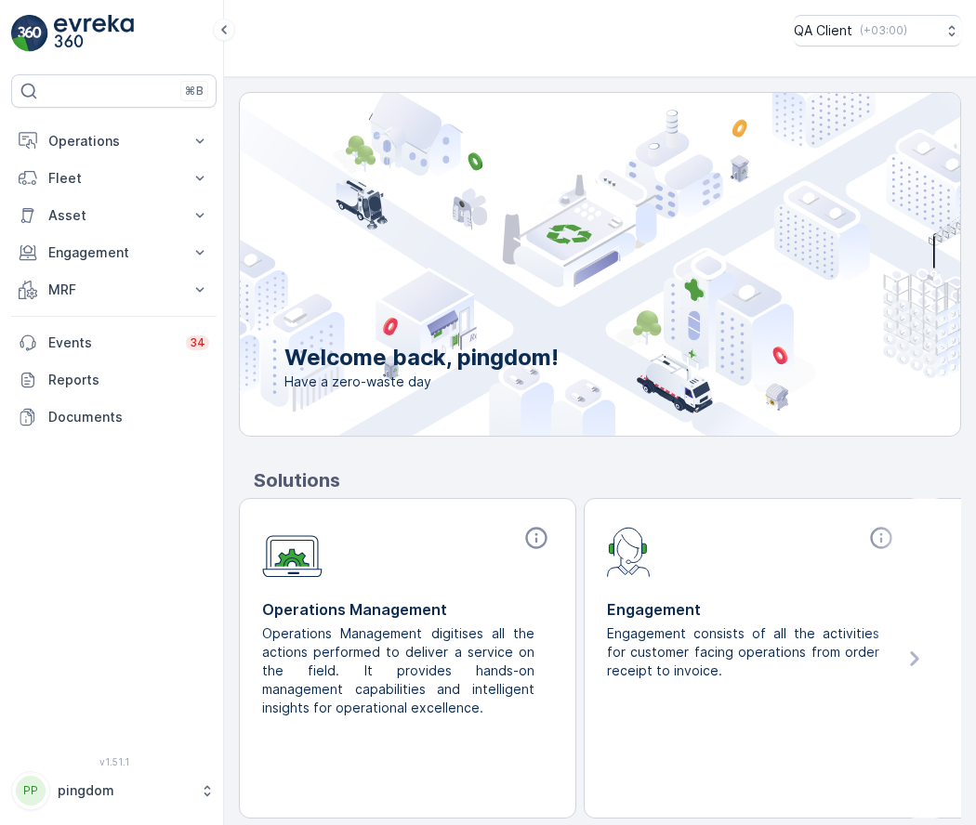 This screenshot has width=976, height=825. Describe the element at coordinates (94, 33) in the screenshot. I see `img: logo_light-DOdMpM7g.png` at that location.